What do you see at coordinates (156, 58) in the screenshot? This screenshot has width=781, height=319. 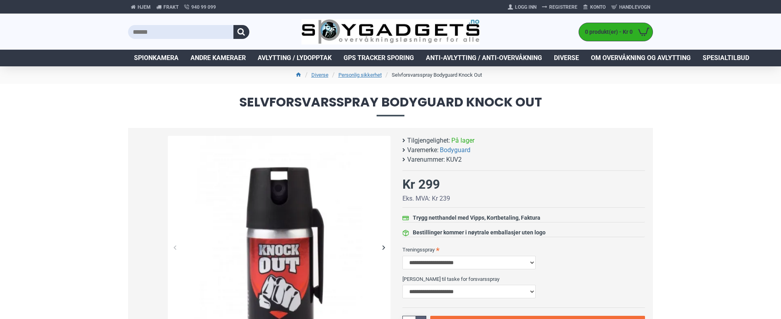 I see `a: Spionkamera` at bounding box center [156, 58].